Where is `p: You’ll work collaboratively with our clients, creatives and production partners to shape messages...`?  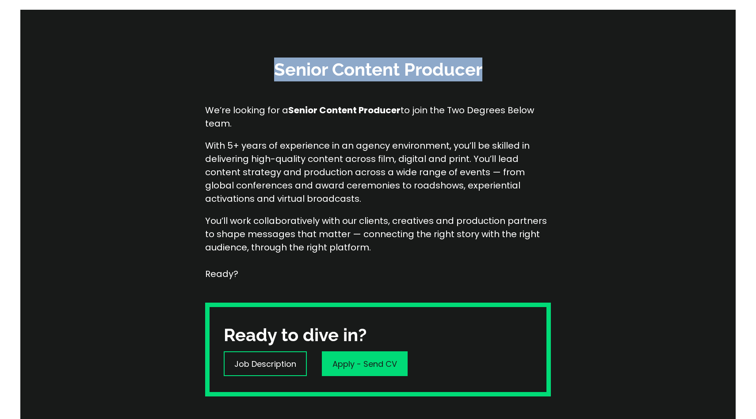
p: You’ll work collaboratively with our clients, creatives and production partners to shape messages... is located at coordinates (378, 247).